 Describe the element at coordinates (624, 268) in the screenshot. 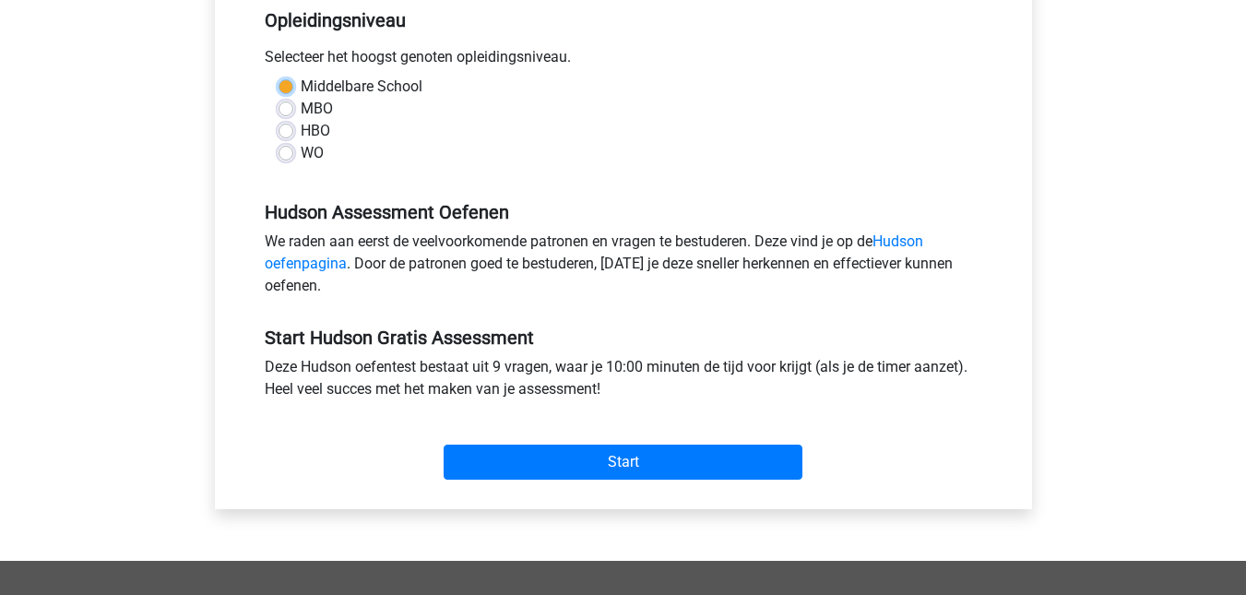

I see `div: We raden aan eerst de veelvoorkomende patronen en vragen te bestuderen. Deze vind je op de . Door...` at that location.